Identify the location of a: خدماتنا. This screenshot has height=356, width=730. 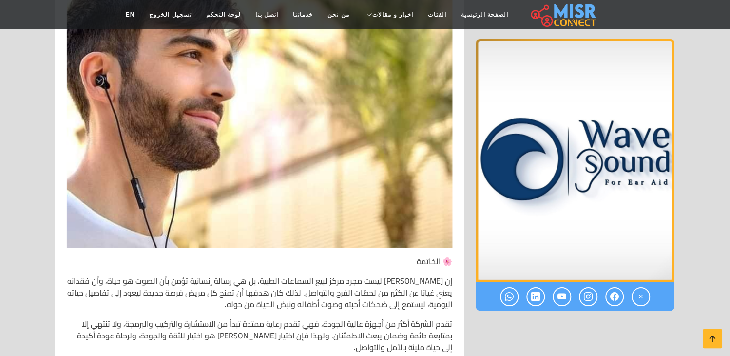
(303, 15).